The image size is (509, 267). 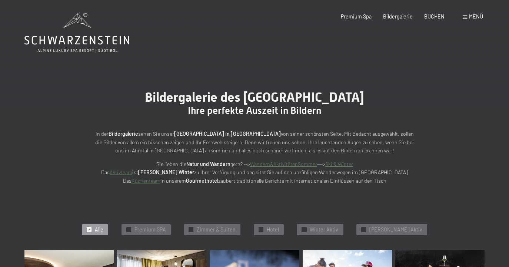 I want to click on a: Premium Spa, so click(x=356, y=16).